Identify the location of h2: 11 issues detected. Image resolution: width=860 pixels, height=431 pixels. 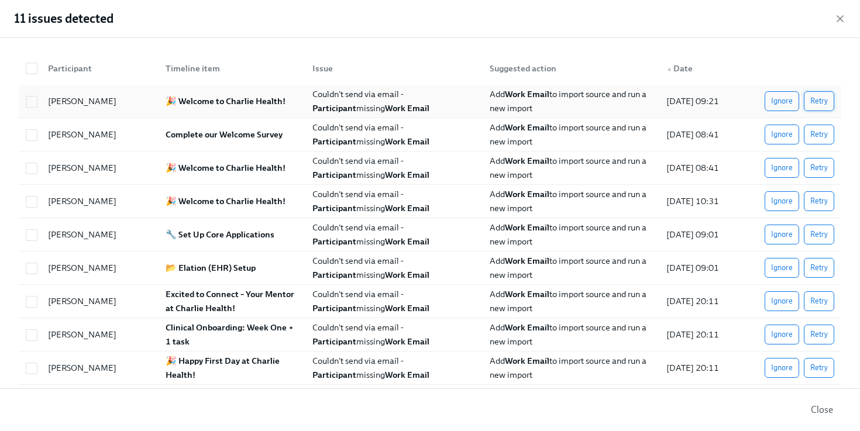
(64, 19).